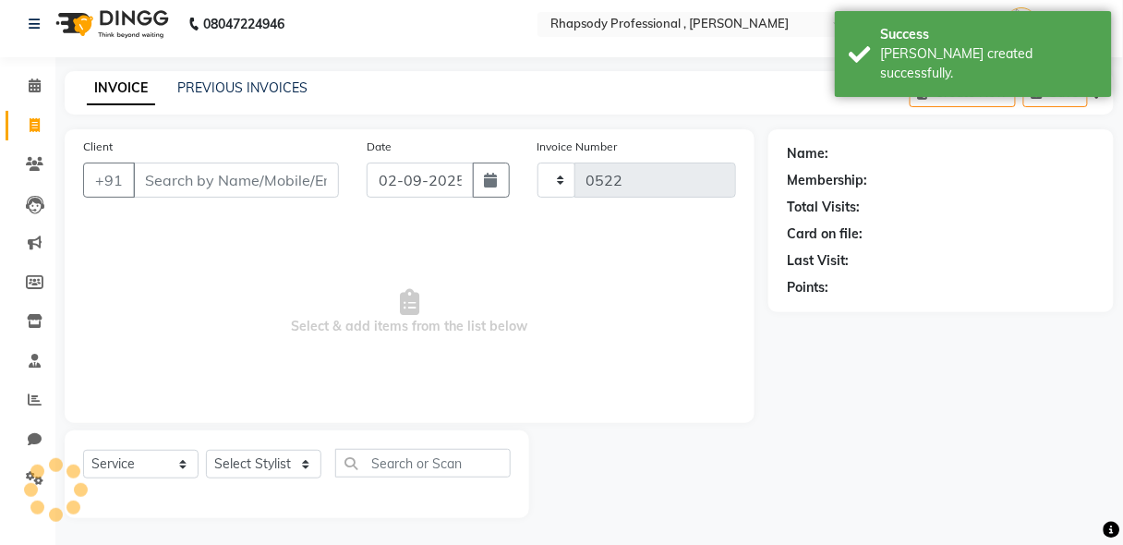  What do you see at coordinates (577, 147) in the screenshot?
I see `label: Invoice Number` at bounding box center [577, 147].